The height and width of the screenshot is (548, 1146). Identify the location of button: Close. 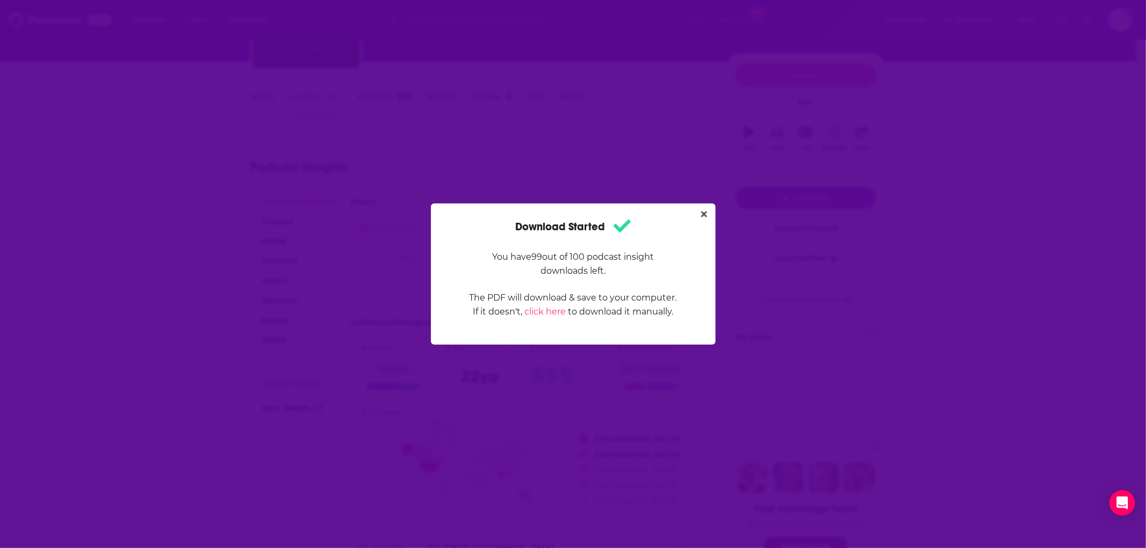
(704, 214).